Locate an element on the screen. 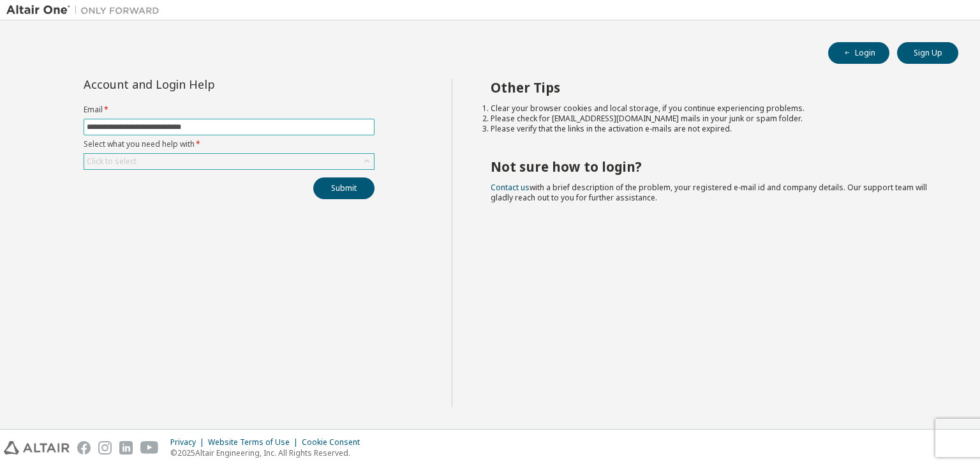 Image resolution: width=980 pixels, height=466 pixels. img: instagram.svg is located at coordinates (105, 447).